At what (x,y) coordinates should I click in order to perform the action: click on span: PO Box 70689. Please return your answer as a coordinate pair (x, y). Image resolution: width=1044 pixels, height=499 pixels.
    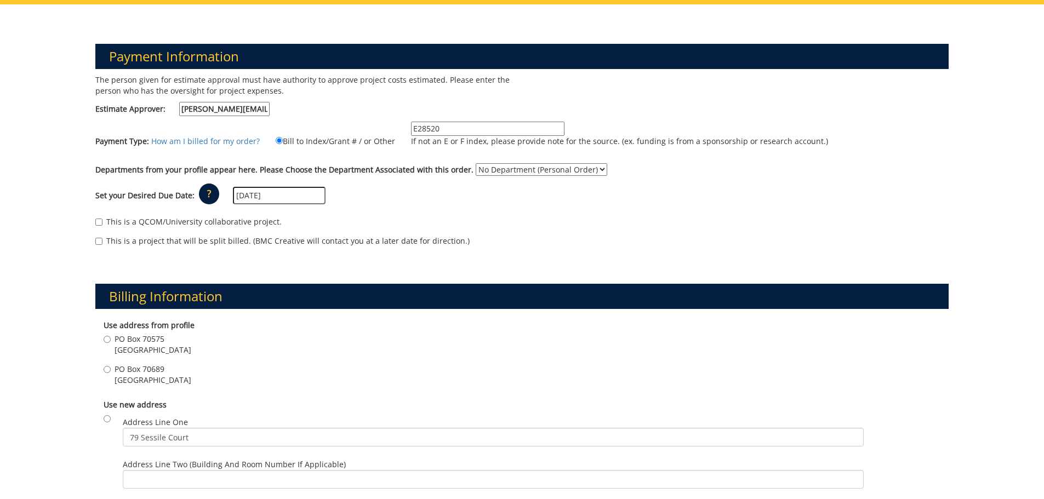
    Looking at the image, I should click on (153, 369).